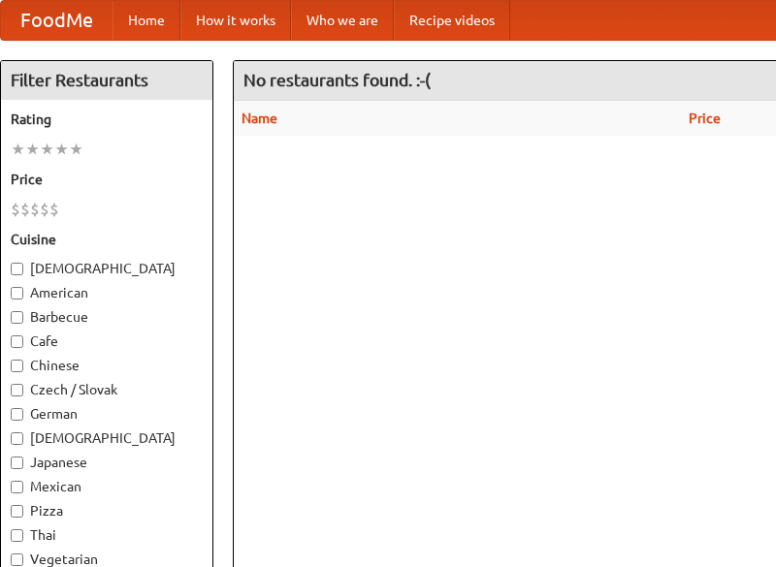 This screenshot has width=776, height=567. What do you see at coordinates (107, 414) in the screenshot?
I see `label: German` at bounding box center [107, 414].